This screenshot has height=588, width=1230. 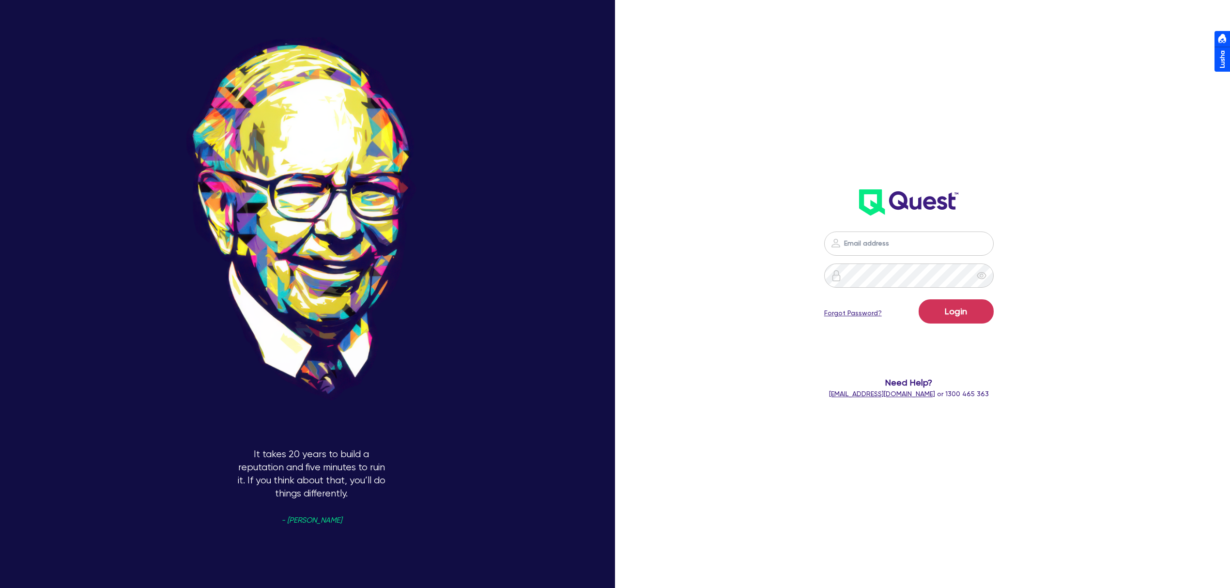 I want to click on button: Login, so click(x=956, y=311).